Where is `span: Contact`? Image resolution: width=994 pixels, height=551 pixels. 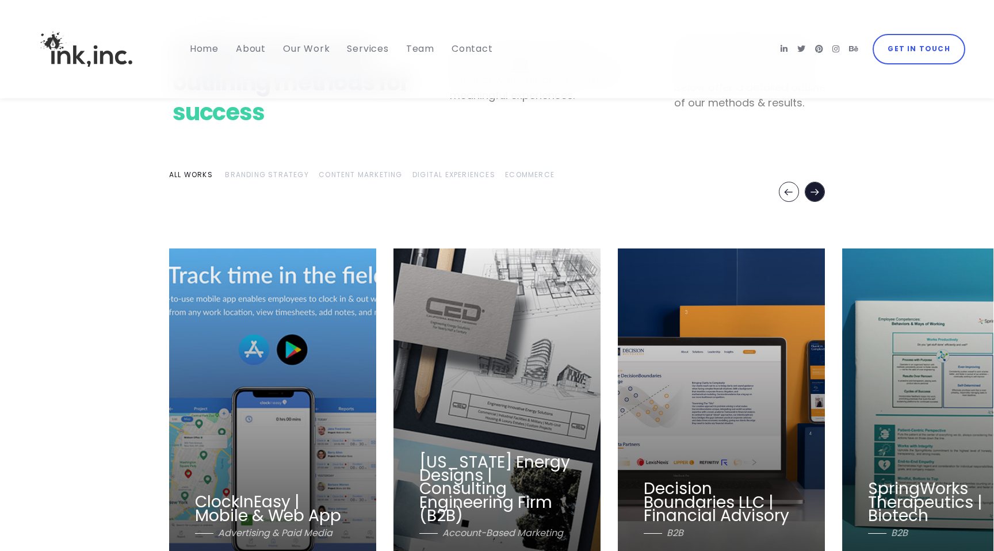 span: Contact is located at coordinates (472, 48).